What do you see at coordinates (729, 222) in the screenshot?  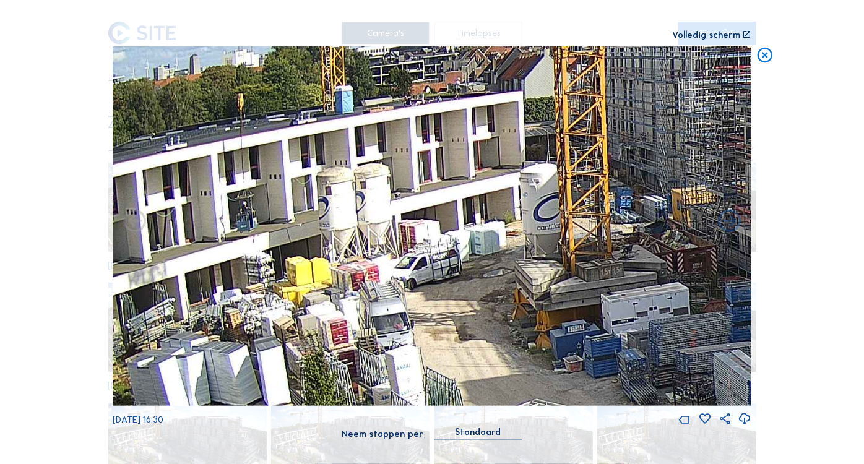 I see `i: Back` at bounding box center [729, 222].